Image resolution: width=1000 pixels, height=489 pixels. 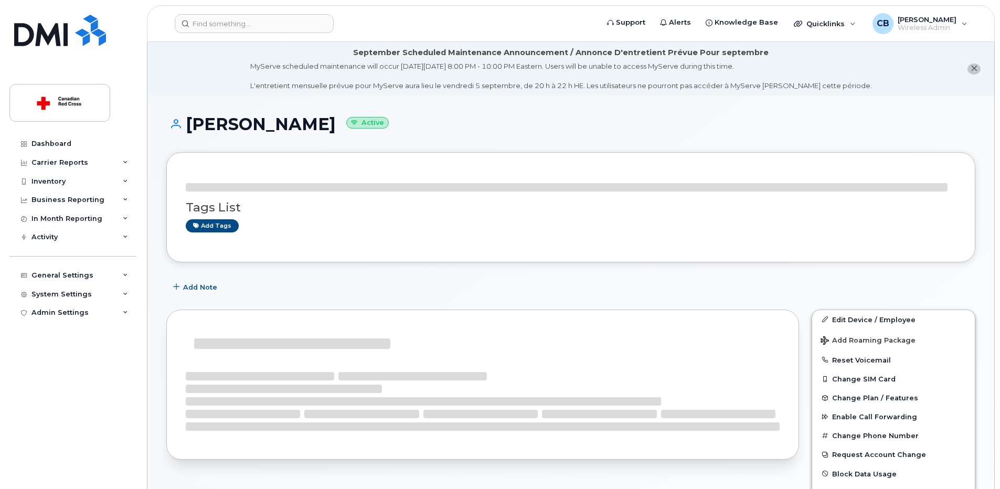 I want to click on span: Add Roaming Package, so click(x=868, y=341).